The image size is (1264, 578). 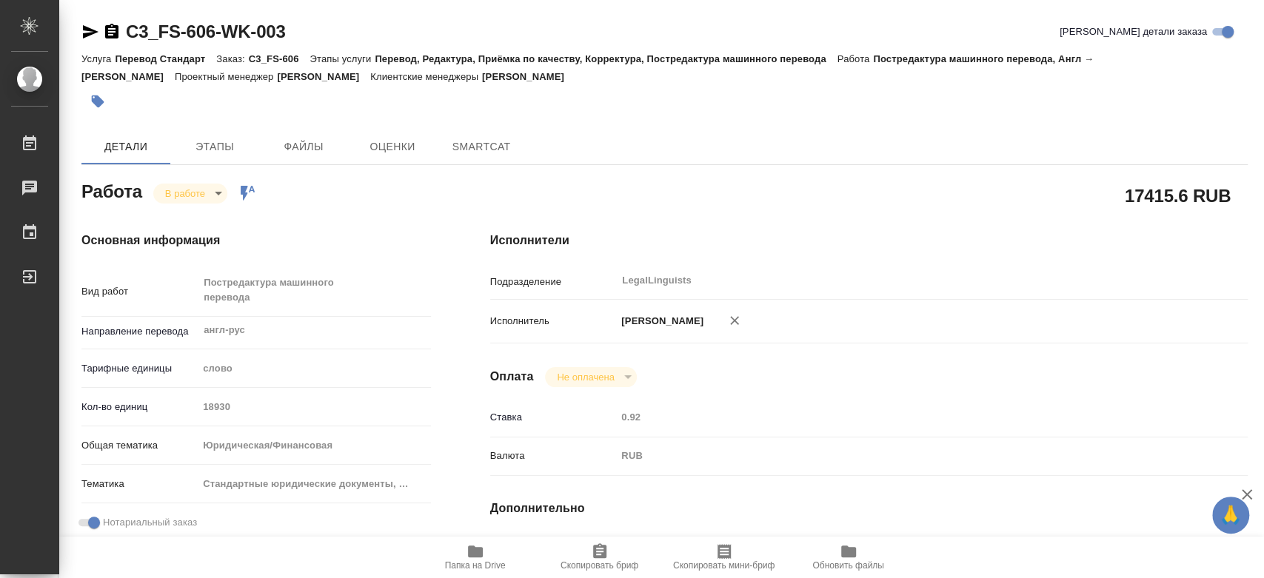 I want to click on button: Скопировать бриф, so click(x=600, y=558).